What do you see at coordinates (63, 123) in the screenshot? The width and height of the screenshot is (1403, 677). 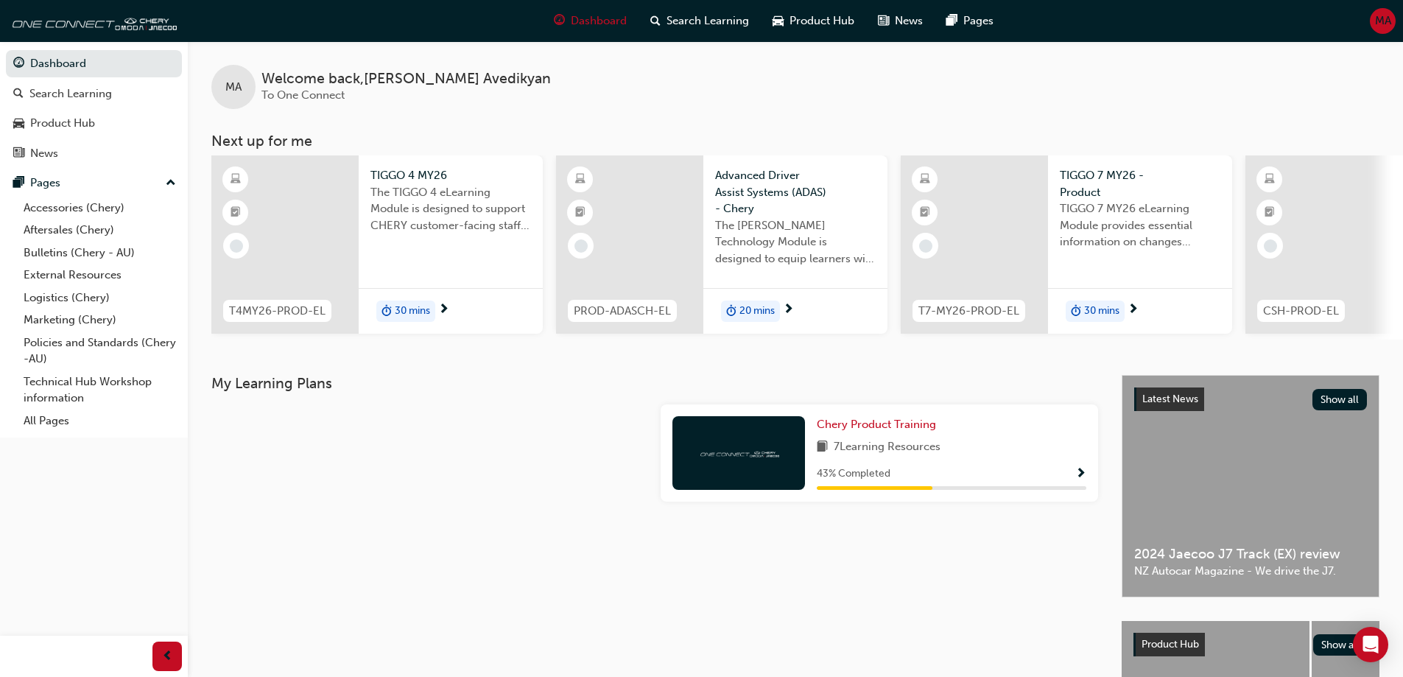 I see `div: Product Hub` at bounding box center [63, 123].